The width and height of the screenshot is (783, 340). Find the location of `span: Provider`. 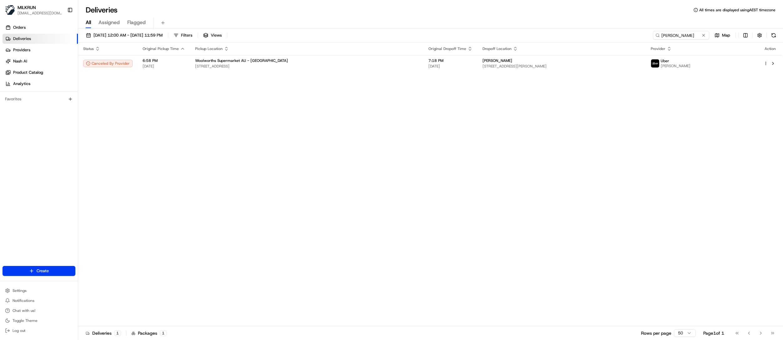

span: Provider is located at coordinates (658, 49).